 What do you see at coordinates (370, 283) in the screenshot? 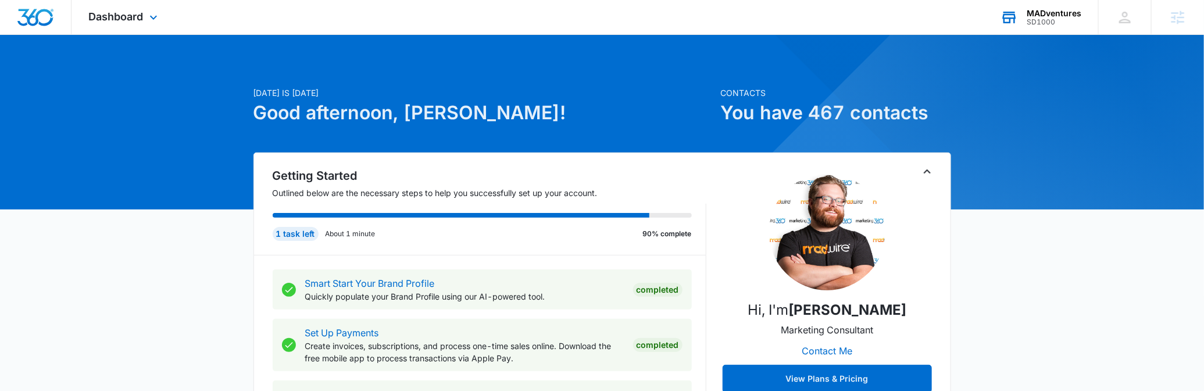
I see `a: Smart Start Your Brand Profile` at bounding box center [370, 283].